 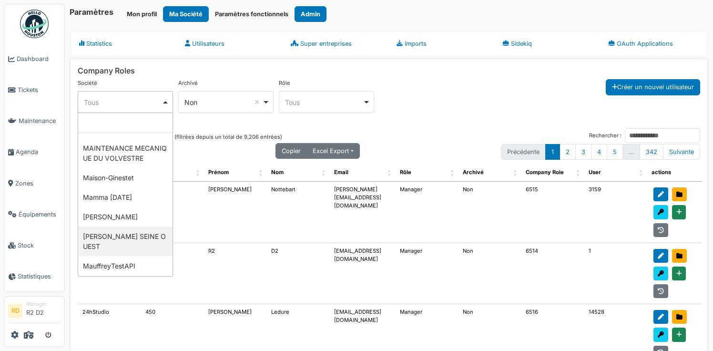 What do you see at coordinates (545, 172) in the screenshot?
I see `span: translation missing: fr.company_role.company_role_id` at bounding box center [545, 172].